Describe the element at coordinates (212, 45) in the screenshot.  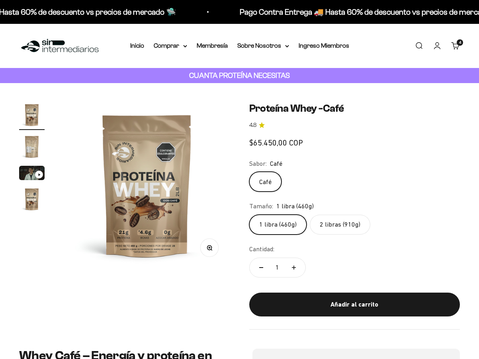
I see `a: Membresía` at that location.